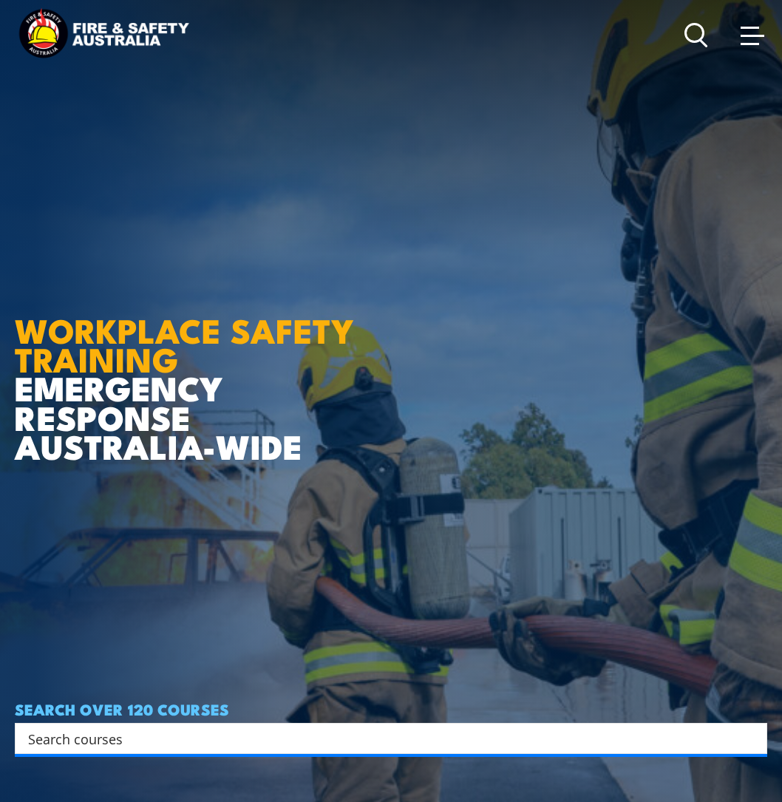 Image resolution: width=782 pixels, height=802 pixels. I want to click on strong: WORKPLACE SAFETY TRAINING, so click(184, 344).